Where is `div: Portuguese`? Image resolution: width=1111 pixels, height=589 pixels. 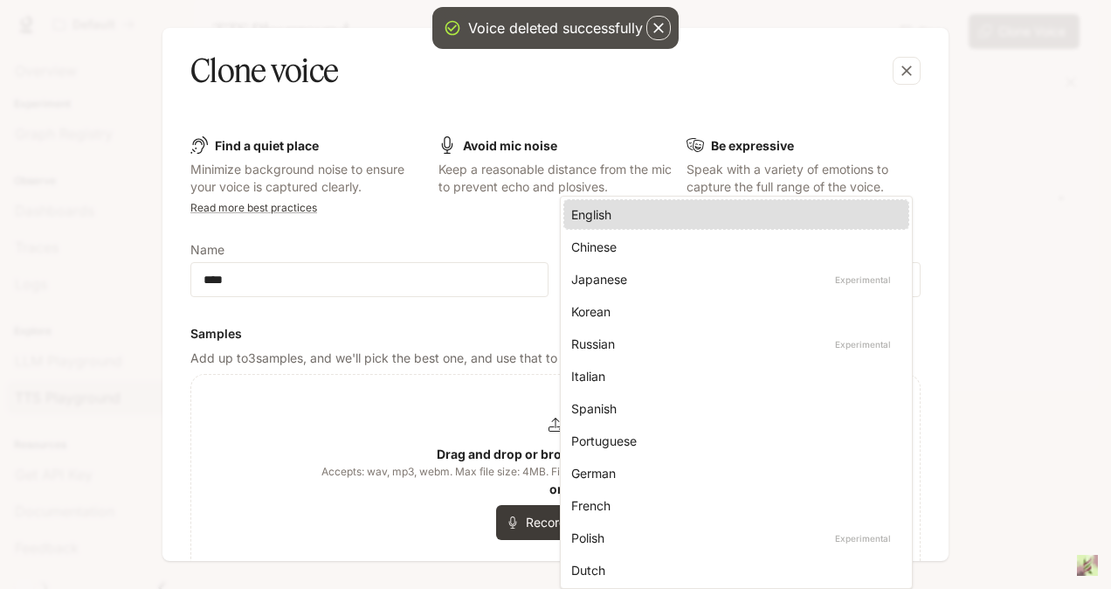 div: Portuguese is located at coordinates (733, 440).